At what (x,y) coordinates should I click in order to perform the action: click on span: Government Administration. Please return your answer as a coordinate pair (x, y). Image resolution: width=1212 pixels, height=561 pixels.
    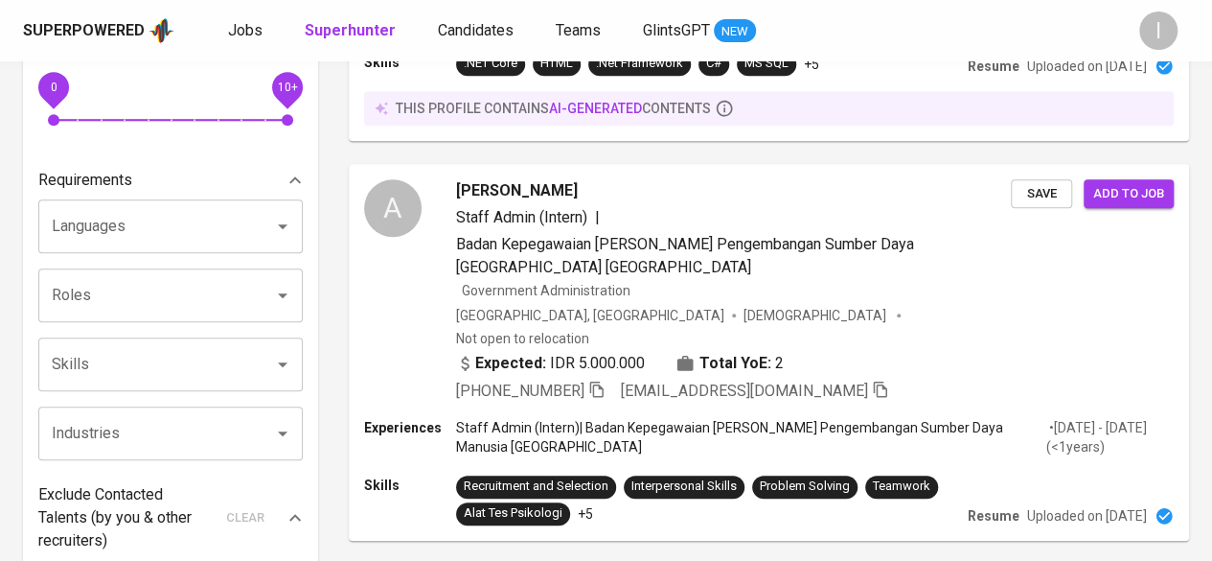
    Looking at the image, I should click on (546, 290).